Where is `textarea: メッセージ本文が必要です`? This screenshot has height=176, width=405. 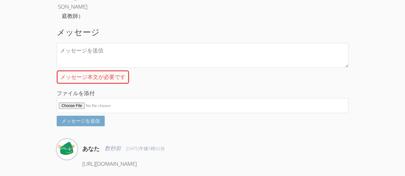 textarea: メッセージ本文が必要です is located at coordinates (202, 55).